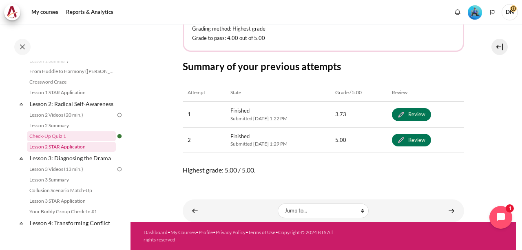 The height and width of the screenshot is (250, 522). Describe the element at coordinates (475, 12) in the screenshot. I see `img: Level #3` at that location.